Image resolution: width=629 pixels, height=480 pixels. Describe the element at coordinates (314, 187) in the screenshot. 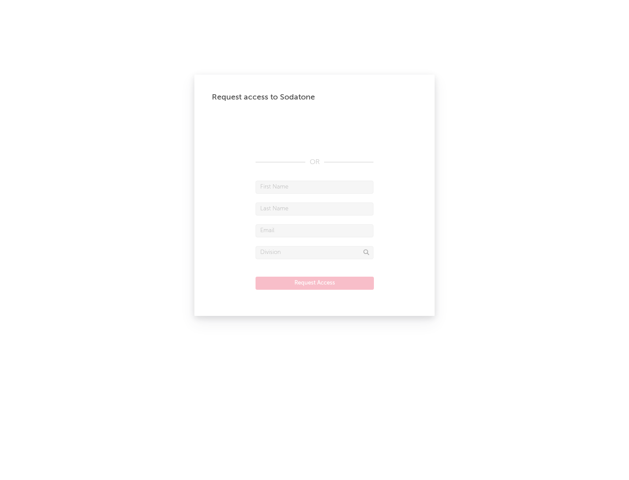

I see `input: First Name` at that location.